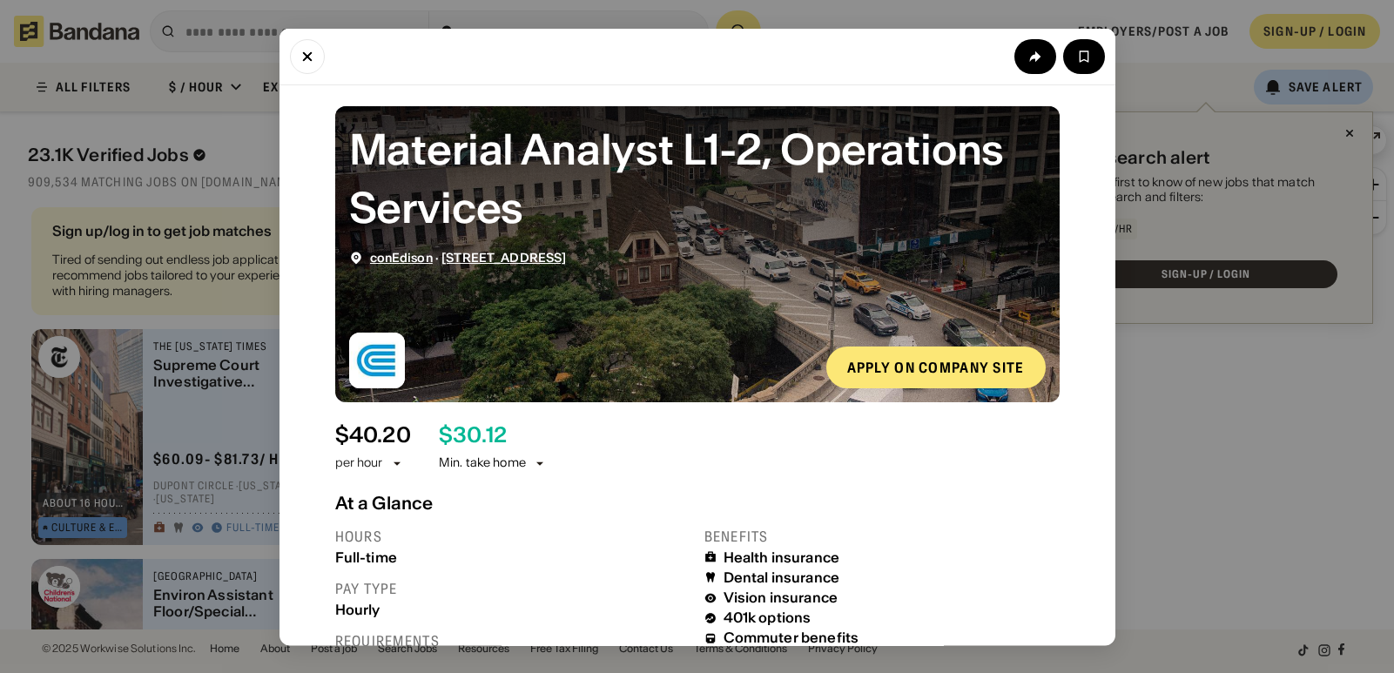 The width and height of the screenshot is (1394, 673). Describe the element at coordinates (401, 257) in the screenshot. I see `a: conEdison` at that location.